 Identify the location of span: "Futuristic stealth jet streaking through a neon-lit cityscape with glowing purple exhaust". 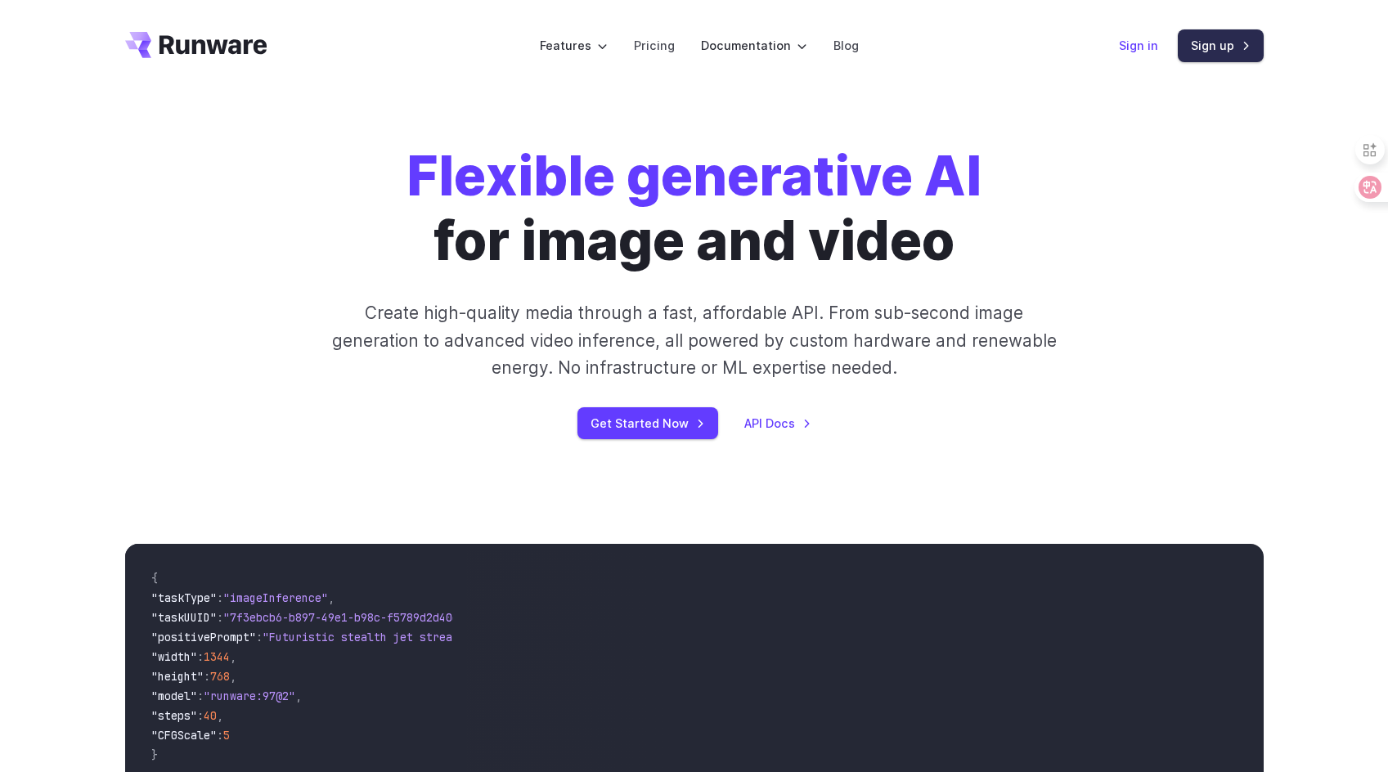
(560, 637).